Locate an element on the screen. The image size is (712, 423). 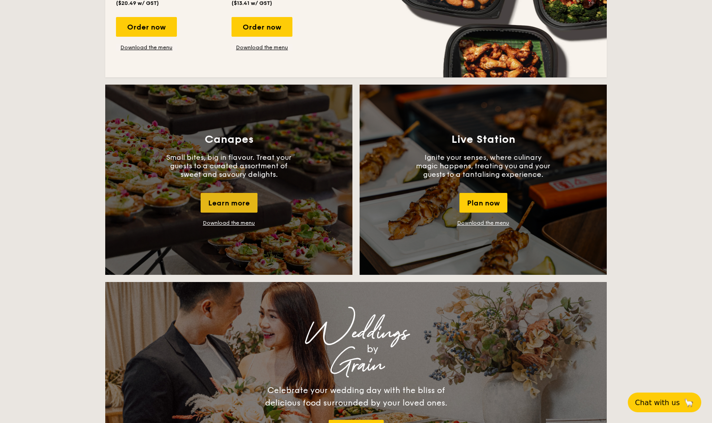
div: by is located at coordinates (372, 349).